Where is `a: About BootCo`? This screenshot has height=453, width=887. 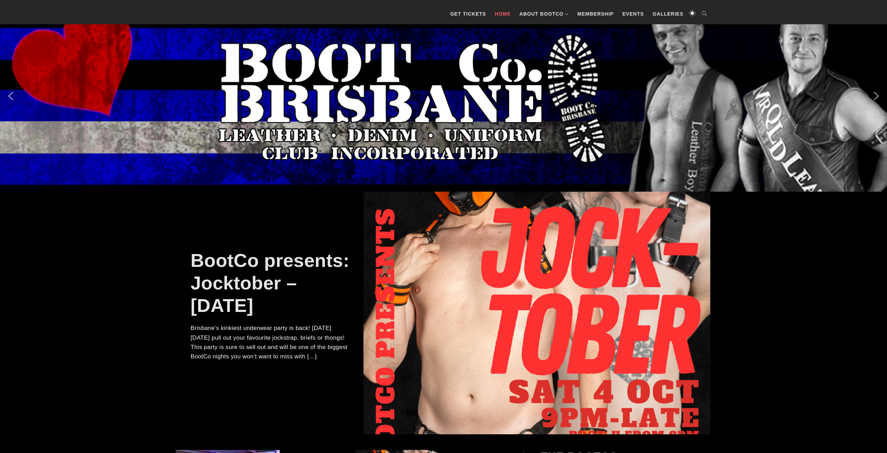
a: About BootCo is located at coordinates (544, 14).